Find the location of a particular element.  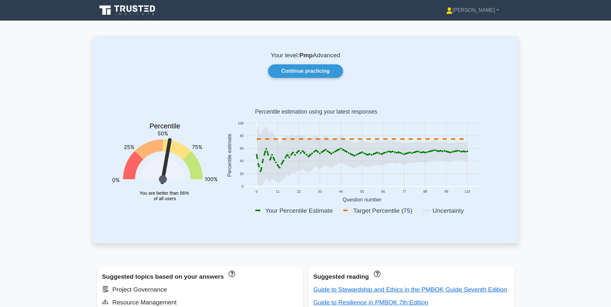

text: Question number is located at coordinates (362, 200).